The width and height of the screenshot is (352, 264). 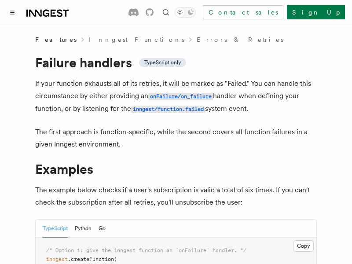 I want to click on a: inngest/function.failed, so click(x=168, y=108).